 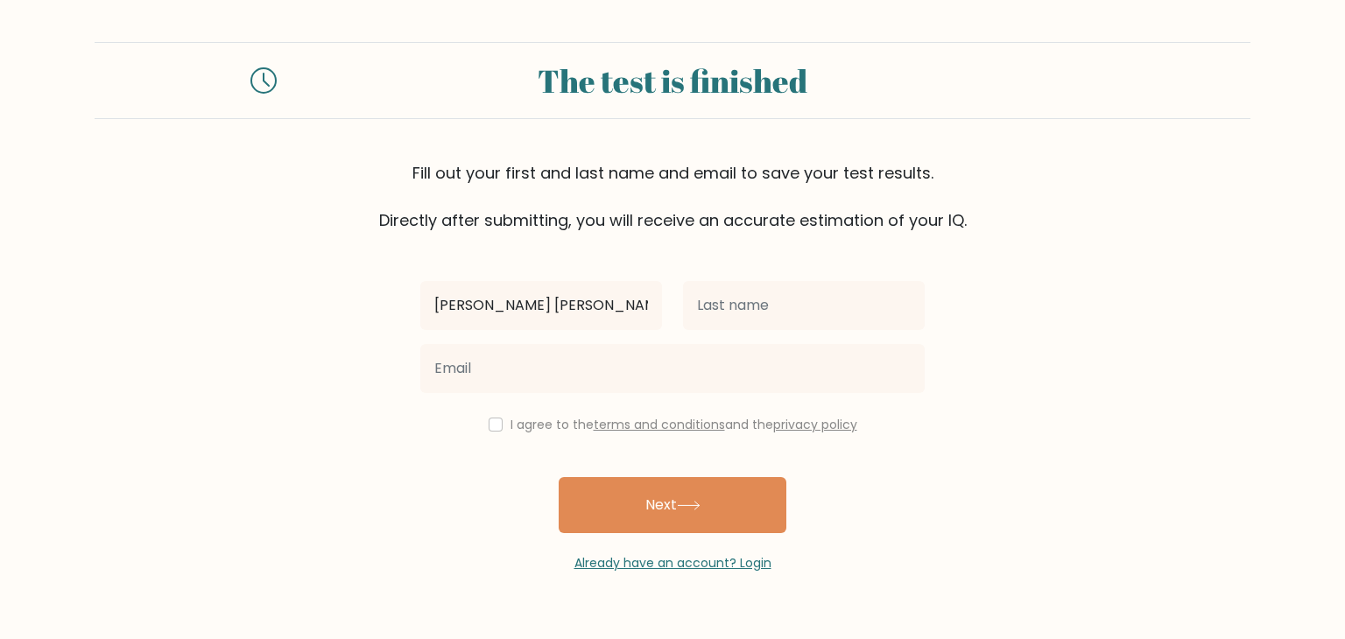 What do you see at coordinates (684, 425) in the screenshot?
I see `label: I agree to the and the` at bounding box center [684, 425].